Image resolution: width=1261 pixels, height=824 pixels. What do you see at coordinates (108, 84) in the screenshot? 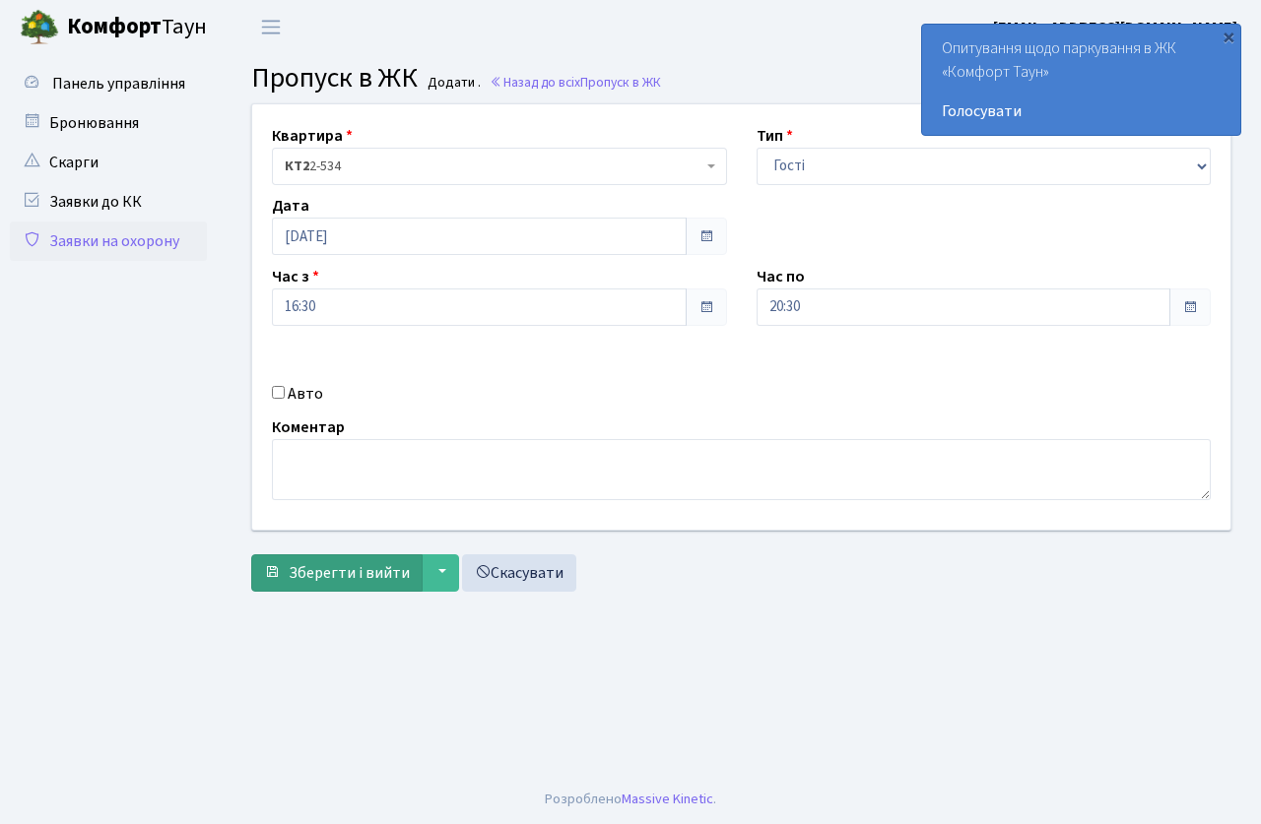
I see `a: Панель управління` at bounding box center [108, 84].